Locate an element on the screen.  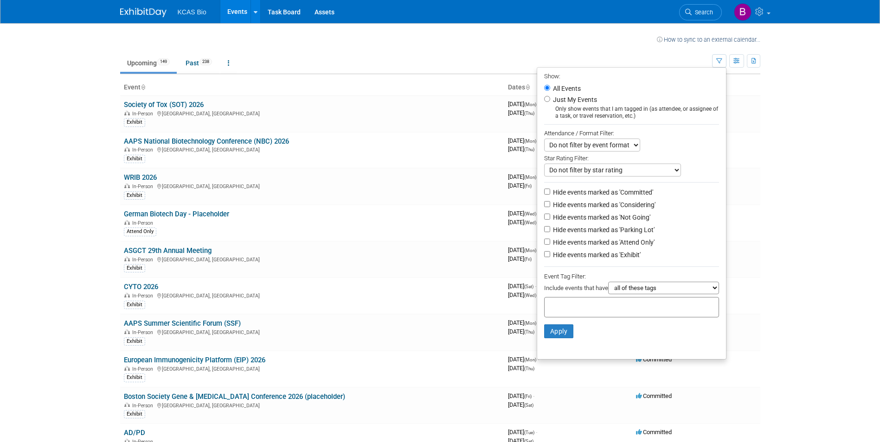
span: 149 is located at coordinates (163, 62).